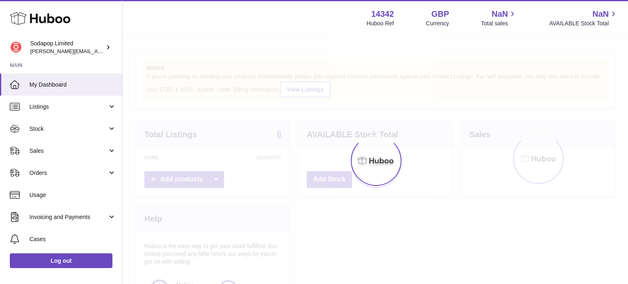 The height and width of the screenshot is (284, 628). I want to click on a: NaN AVAILABLE Stock Total, so click(583, 18).